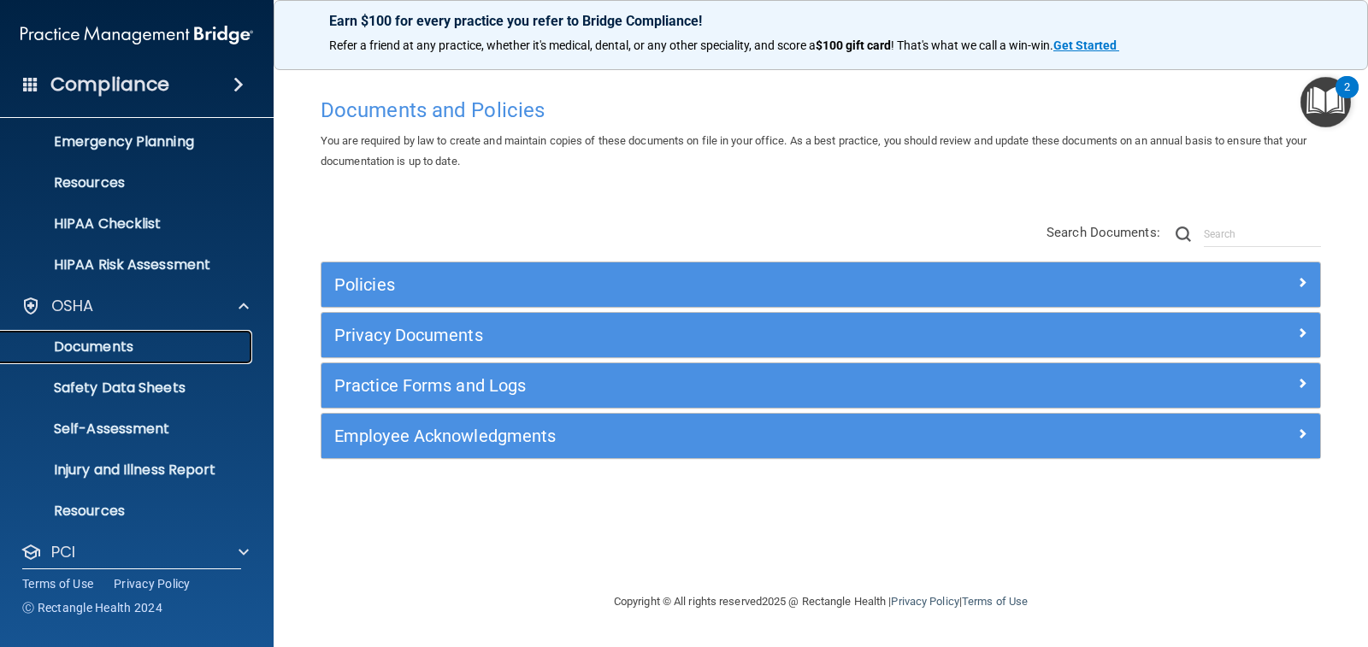 The width and height of the screenshot is (1368, 647). I want to click on h5: Practice Forms and Logs, so click(696, 386).